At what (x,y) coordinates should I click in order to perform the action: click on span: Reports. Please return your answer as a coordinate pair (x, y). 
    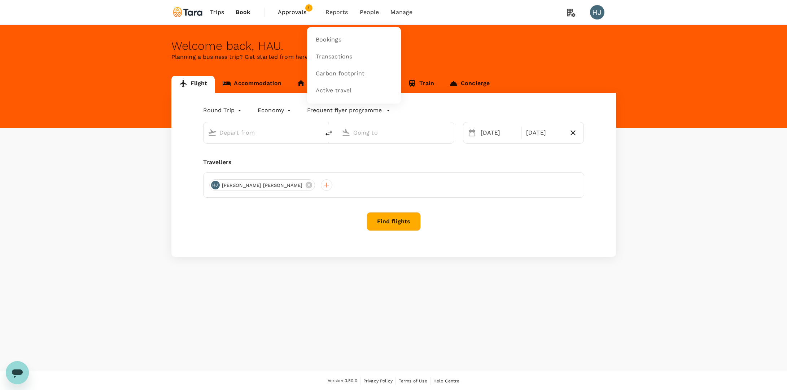
    Looking at the image, I should click on (337, 12).